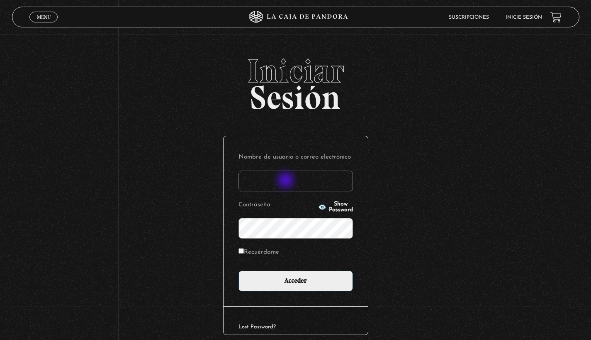  I want to click on a: Inicie sesión, so click(524, 17).